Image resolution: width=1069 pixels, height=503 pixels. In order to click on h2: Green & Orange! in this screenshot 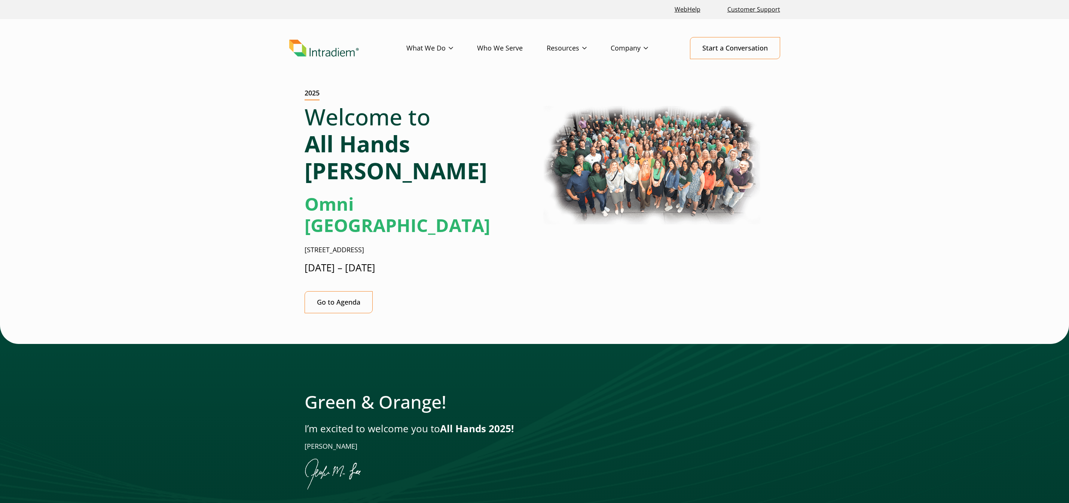, I will do `click(535, 402)`.